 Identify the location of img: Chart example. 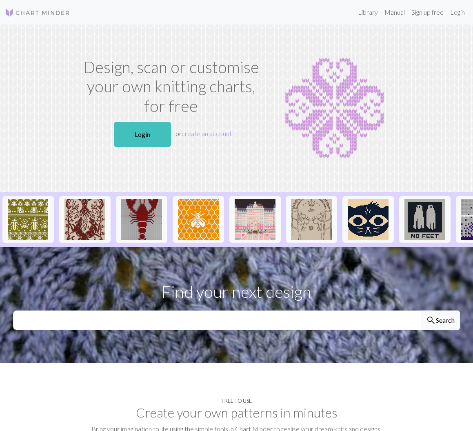
(334, 108).